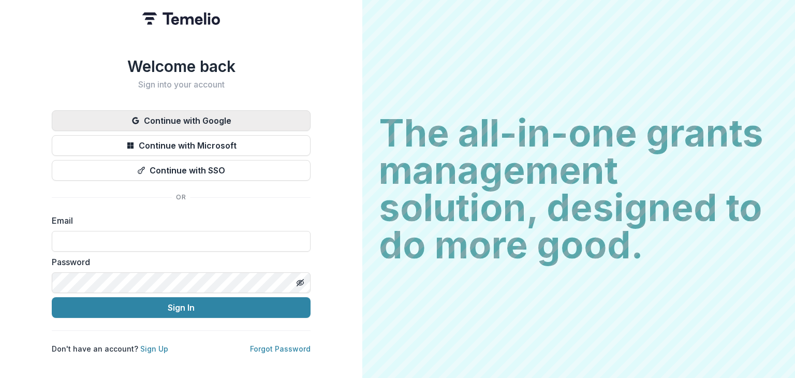 This screenshot has width=795, height=378. What do you see at coordinates (178, 220) in the screenshot?
I see `label: Email` at bounding box center [178, 220].